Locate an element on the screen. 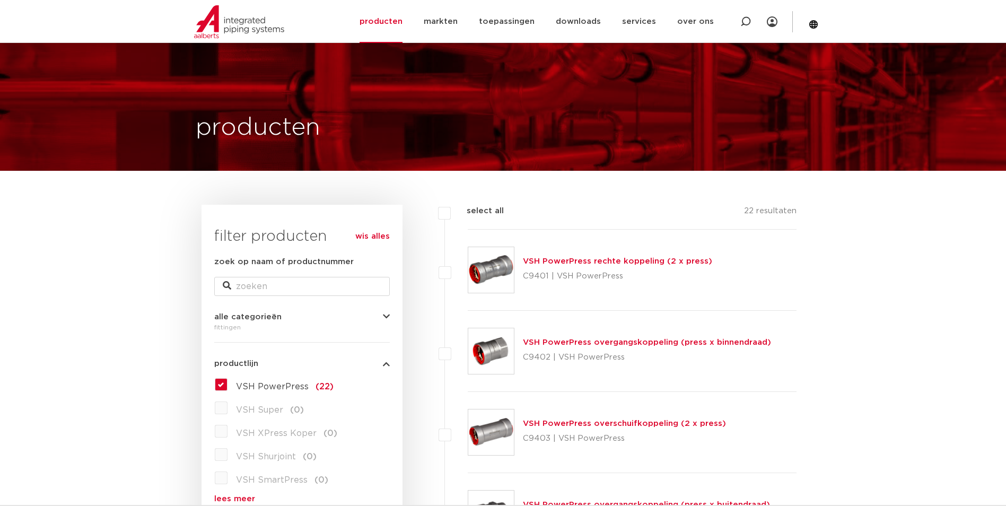 The width and height of the screenshot is (1006, 506). button: productlijn is located at coordinates (302, 363).